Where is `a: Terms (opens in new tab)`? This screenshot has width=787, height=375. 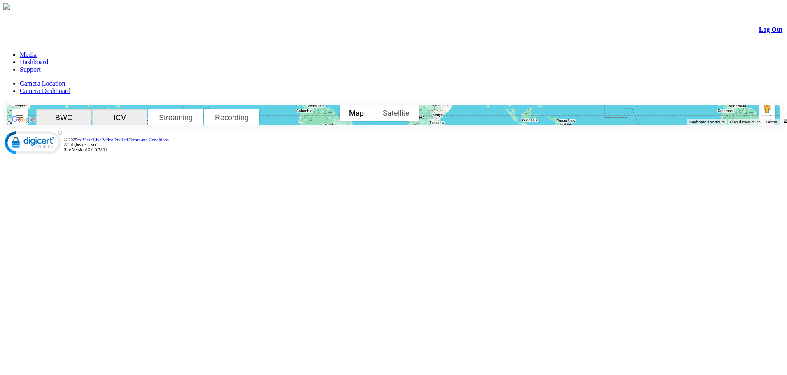 a: Terms (opens in new tab) is located at coordinates (772, 122).